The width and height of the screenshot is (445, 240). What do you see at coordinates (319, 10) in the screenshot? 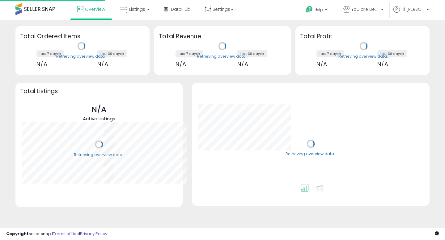
I see `span: Help` at bounding box center [319, 10].